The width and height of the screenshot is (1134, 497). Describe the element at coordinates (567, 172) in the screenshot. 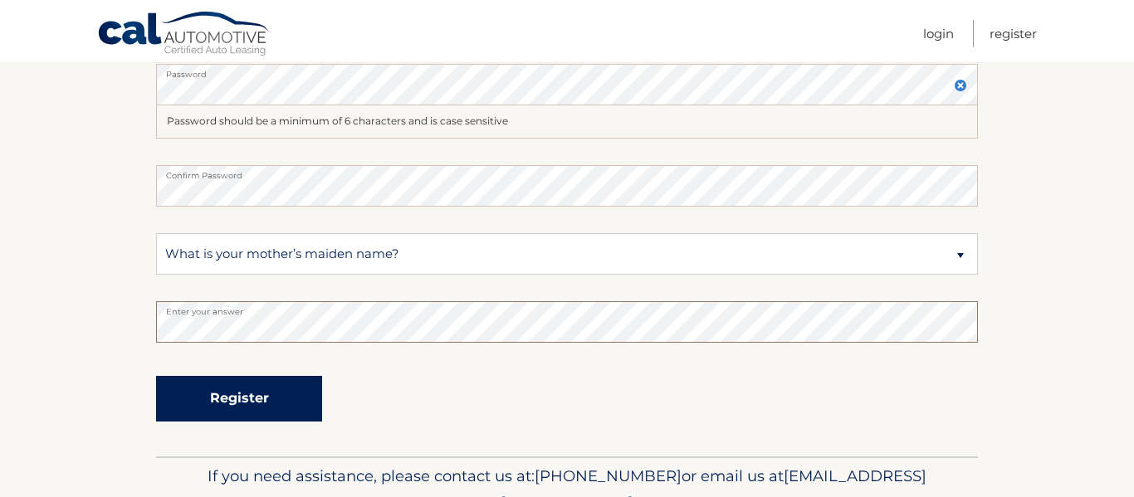

I see `label: Confirm Password` at that location.